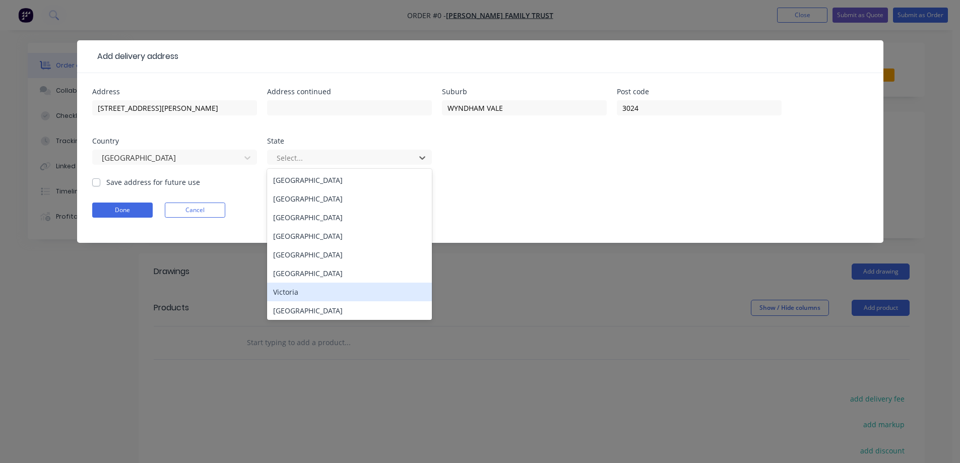  What do you see at coordinates (699, 92) in the screenshot?
I see `div: Post code` at bounding box center [699, 92].